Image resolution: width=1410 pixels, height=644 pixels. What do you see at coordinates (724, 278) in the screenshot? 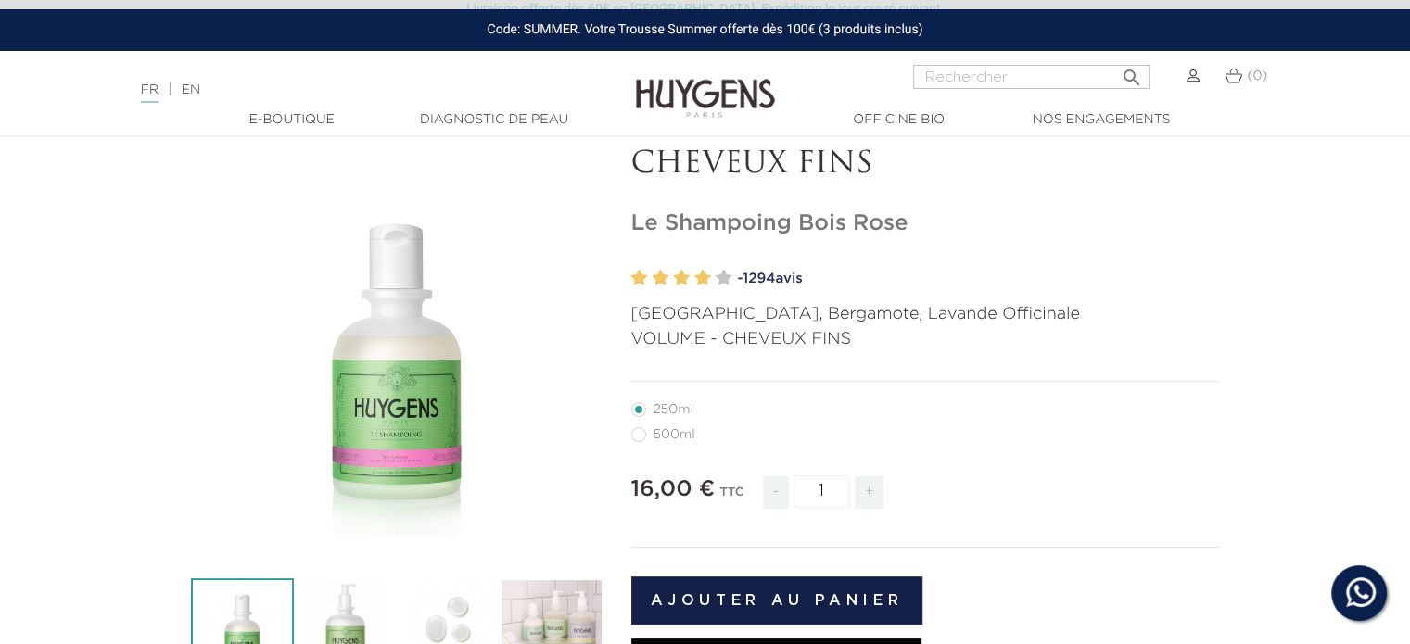
I see `label: 5` at bounding box center [724, 278].